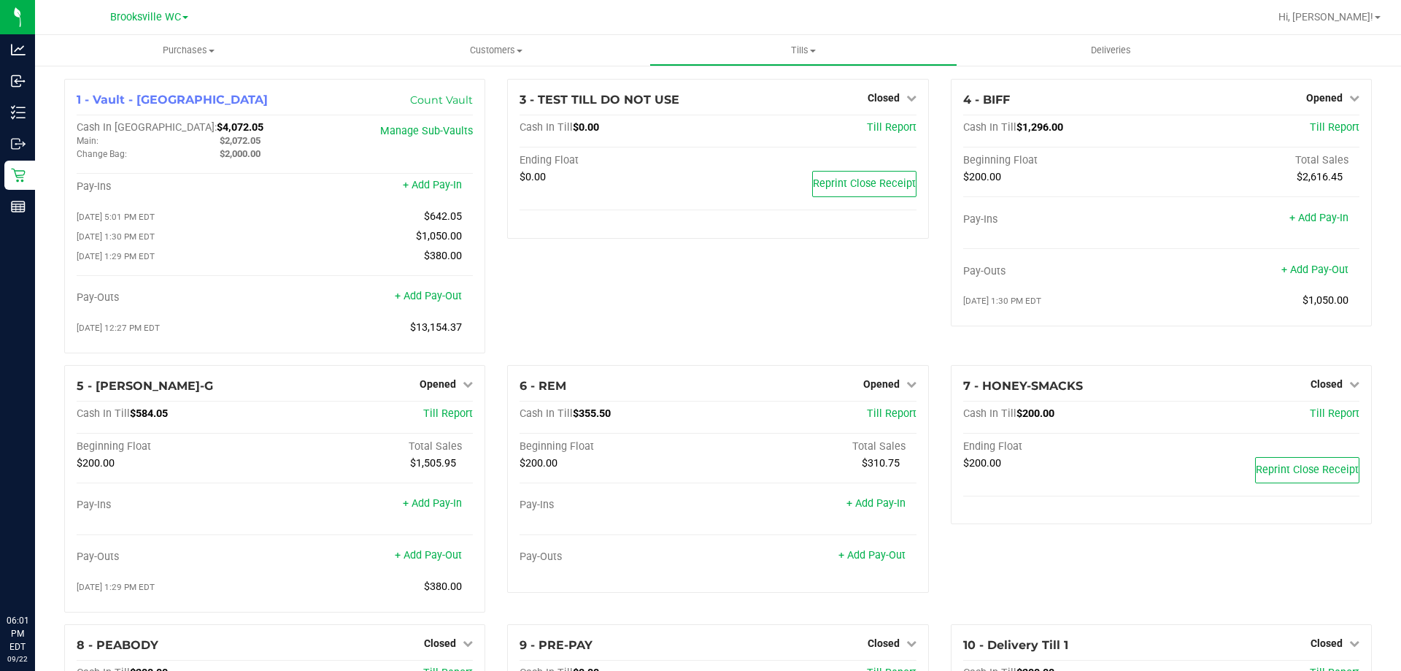 The width and height of the screenshot is (1401, 671). I want to click on span: 3 - TEST TILL DO NOT USE, so click(599, 99).